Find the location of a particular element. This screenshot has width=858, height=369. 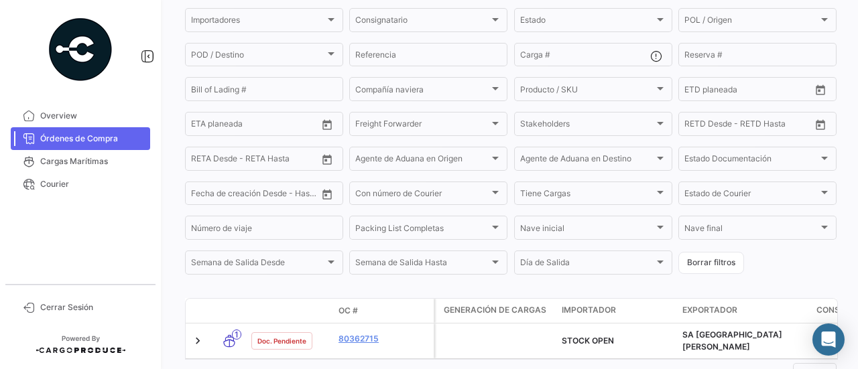

span: Nave inicial is located at coordinates (587, 231).